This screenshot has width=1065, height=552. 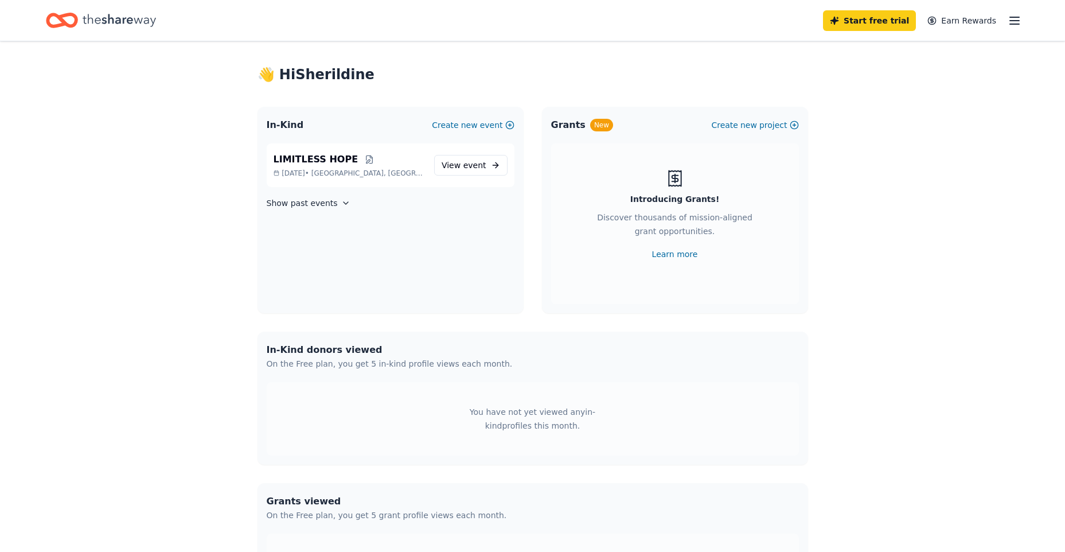 I want to click on div: You have not yet viewed any in-kind profiles this month., so click(x=533, y=419).